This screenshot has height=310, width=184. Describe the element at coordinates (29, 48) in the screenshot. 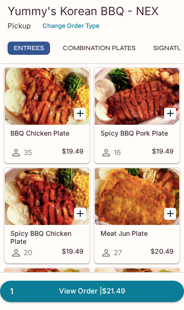

I see `button: Entrees` at that location.